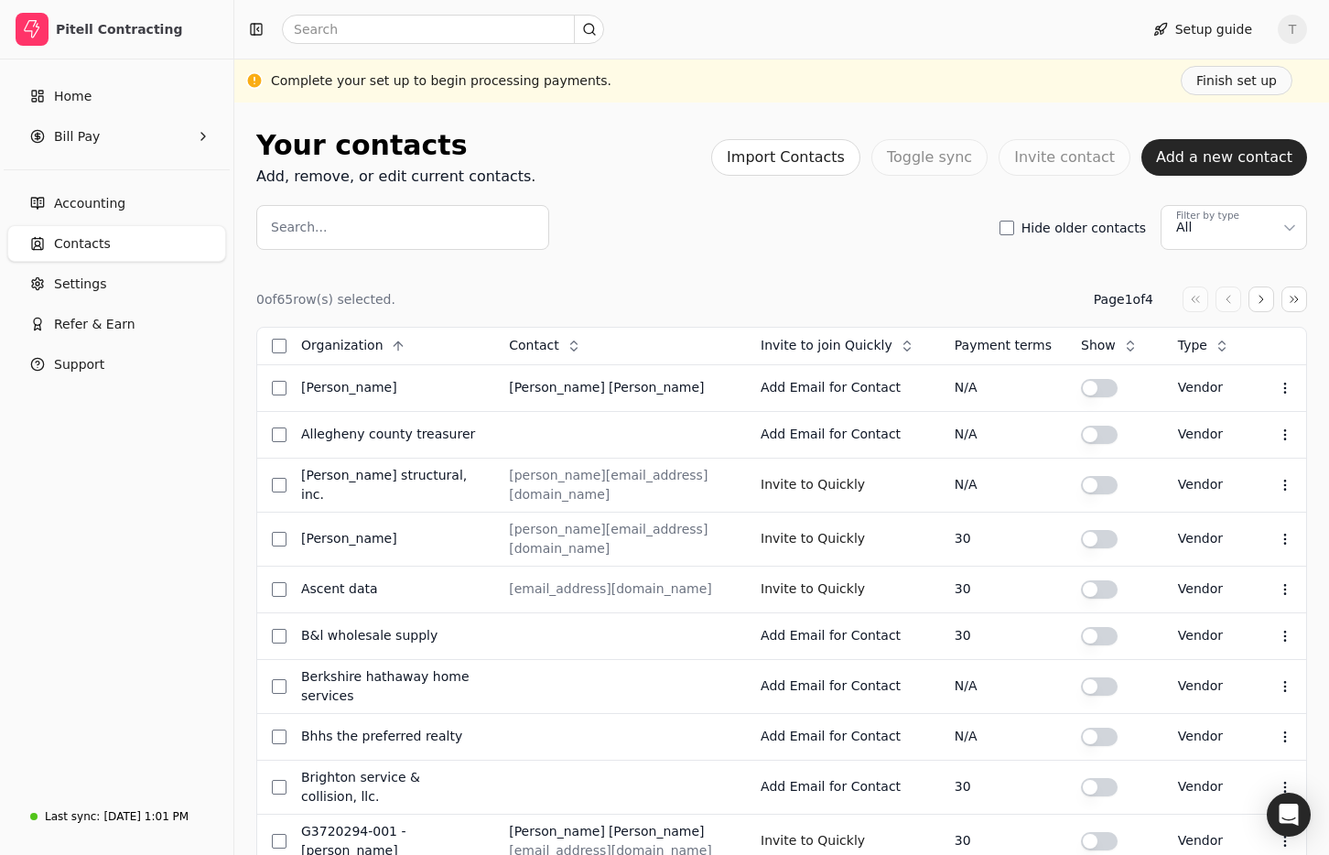  Describe the element at coordinates (298, 227) in the screenshot. I see `label: Search...` at that location.